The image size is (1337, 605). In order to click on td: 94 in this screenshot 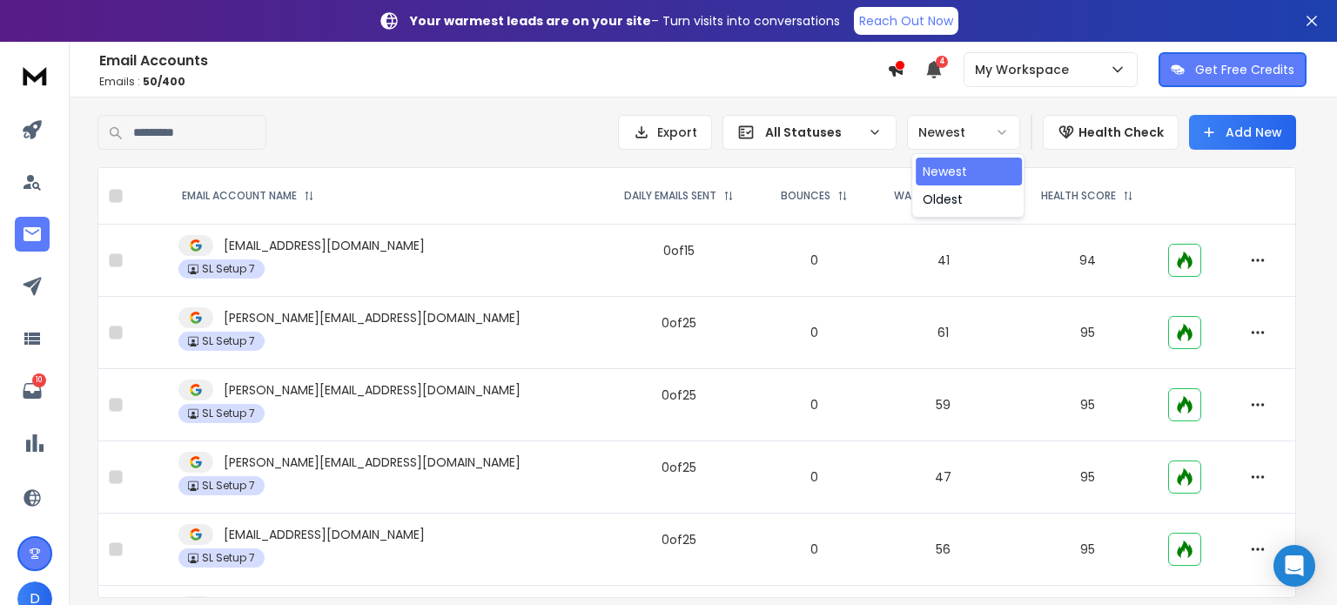, I will do `click(1087, 260)`.